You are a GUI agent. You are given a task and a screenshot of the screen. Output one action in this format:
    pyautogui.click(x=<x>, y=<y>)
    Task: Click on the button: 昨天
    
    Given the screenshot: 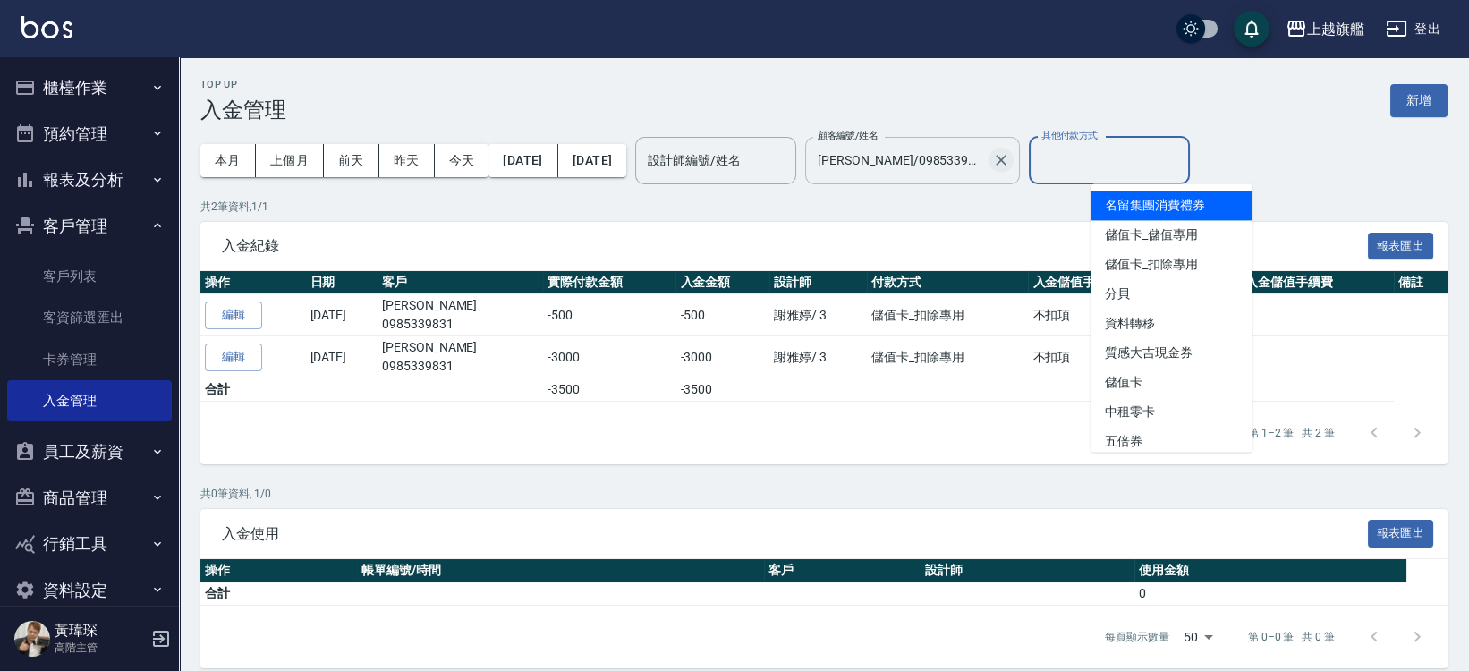 What is the action you would take?
    pyautogui.click(x=407, y=160)
    